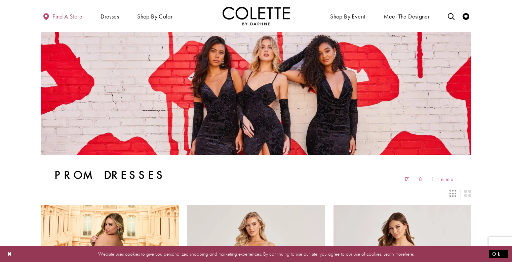 This screenshot has width=512, height=262. I want to click on span: Switch layout to 3 columns, so click(453, 193).